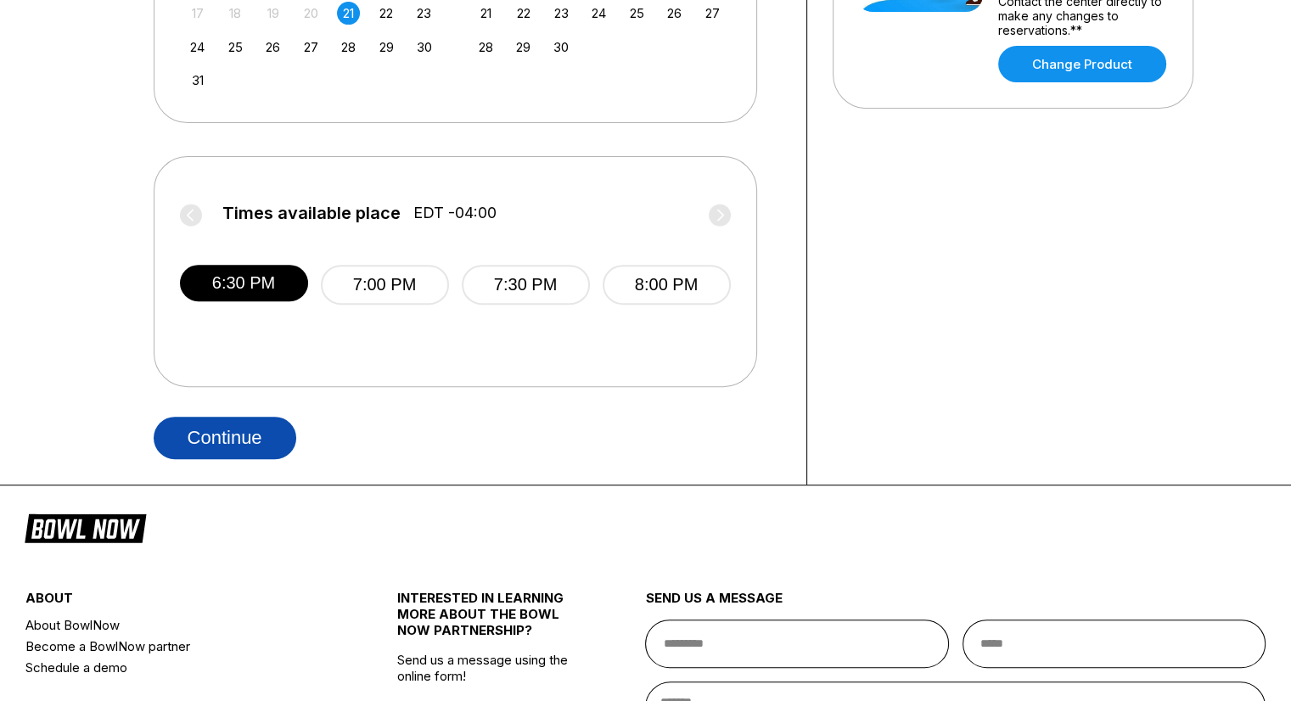 This screenshot has height=701, width=1291. I want to click on div: Choose Thursday, August 28th, 2025, so click(348, 47).